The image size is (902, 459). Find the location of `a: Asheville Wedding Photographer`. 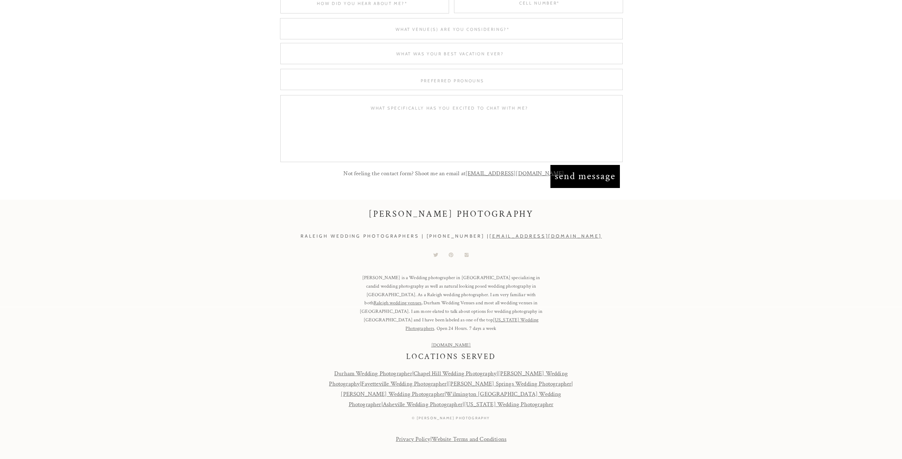

a: Asheville Wedding Photographer is located at coordinates (422, 404).